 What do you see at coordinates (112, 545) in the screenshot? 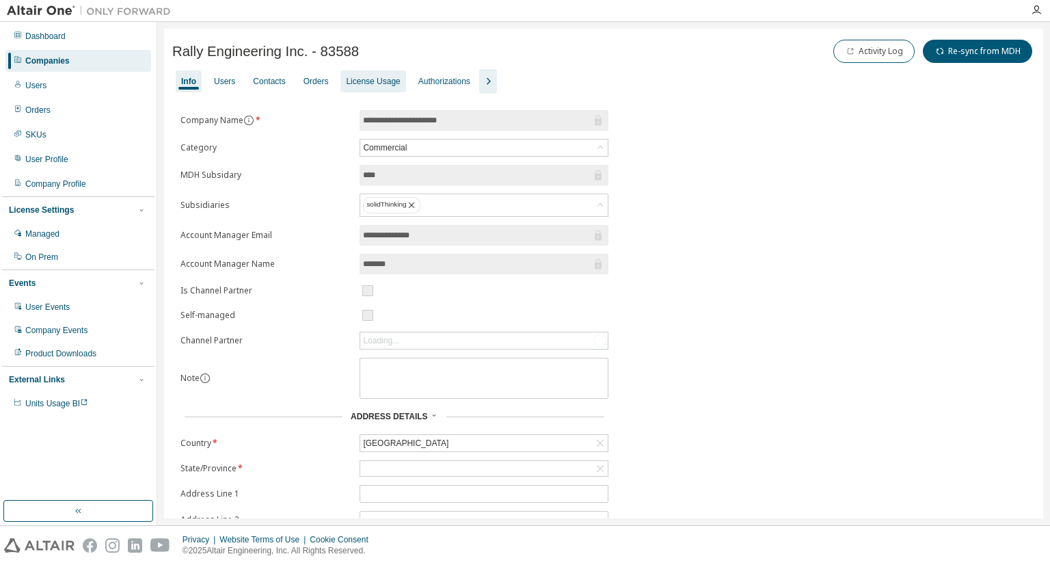
I see `img: instagram.svg` at bounding box center [112, 545].